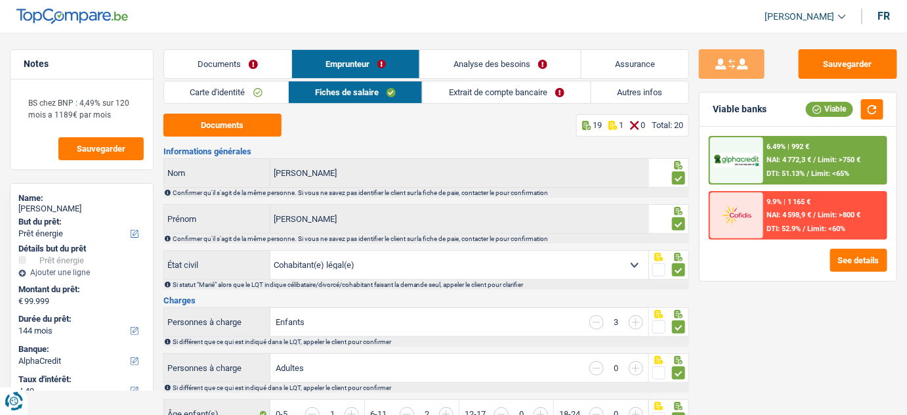 The image size is (907, 415). Describe the element at coordinates (431, 284) in the screenshot. I see `div: Si statut "Marié" alors que le LQT indique célibataire/divorcé/cohabitant faisant la demande seul...` at that location.